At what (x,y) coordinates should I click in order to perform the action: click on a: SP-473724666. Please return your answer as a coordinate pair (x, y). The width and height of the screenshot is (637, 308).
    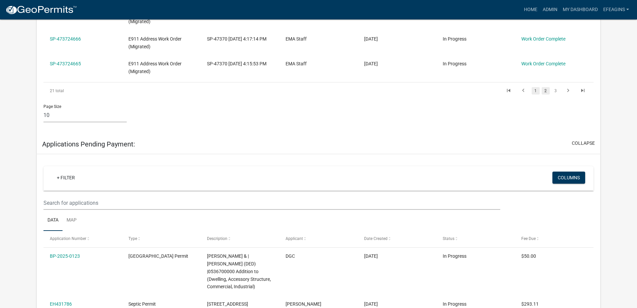
    Looking at the image, I should click on (65, 39).